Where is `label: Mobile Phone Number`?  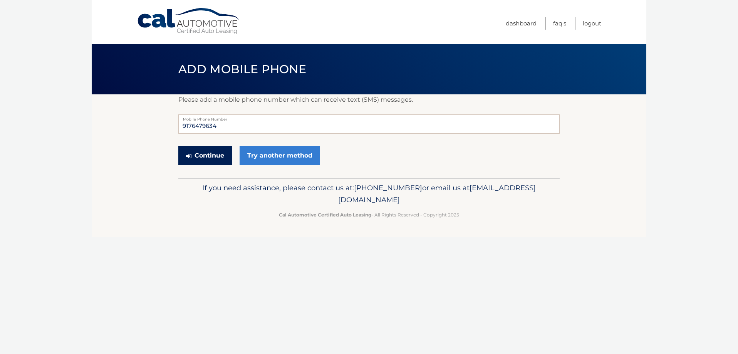
label: Mobile Phone Number is located at coordinates (369, 117).